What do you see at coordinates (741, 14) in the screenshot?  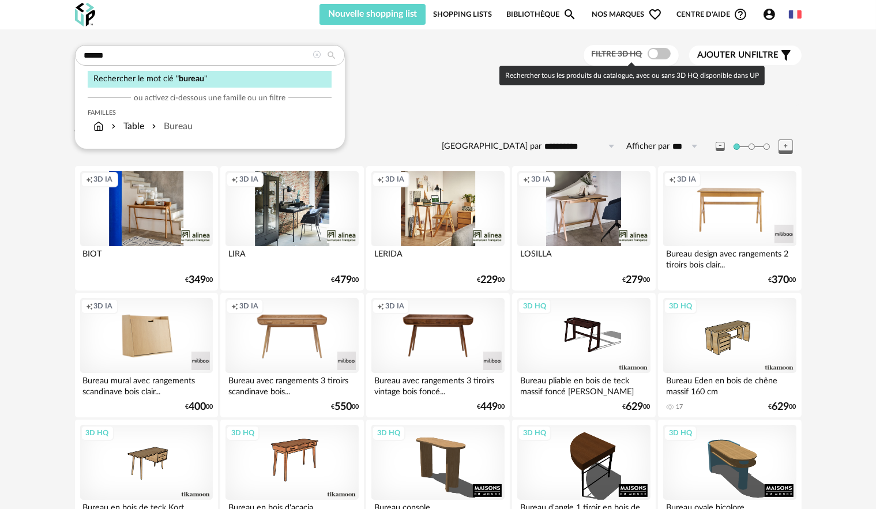 I see `span: Help Circle Outline icon` at bounding box center [741, 14].